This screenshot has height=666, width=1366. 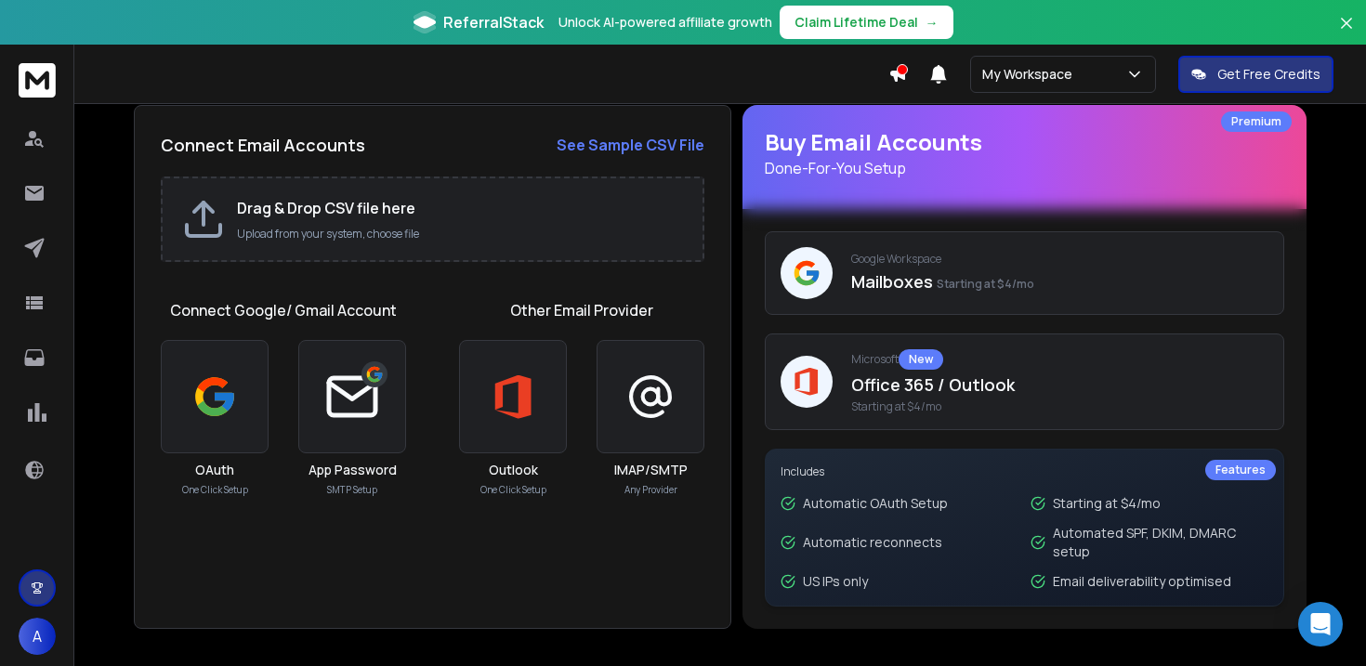 What do you see at coordinates (872, 543) in the screenshot?
I see `p: Automatic reconnects` at bounding box center [872, 543].